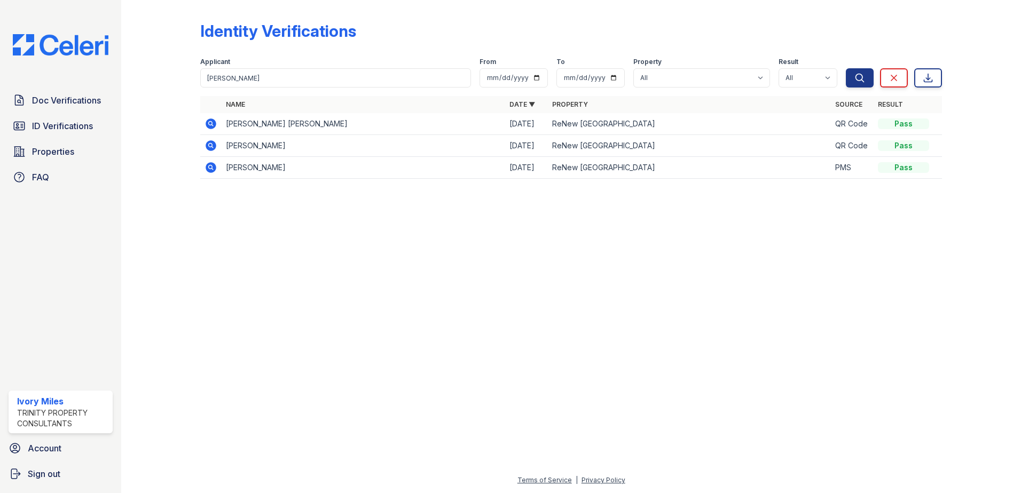  Describe the element at coordinates (60, 152) in the screenshot. I see `a: Properties` at that location.